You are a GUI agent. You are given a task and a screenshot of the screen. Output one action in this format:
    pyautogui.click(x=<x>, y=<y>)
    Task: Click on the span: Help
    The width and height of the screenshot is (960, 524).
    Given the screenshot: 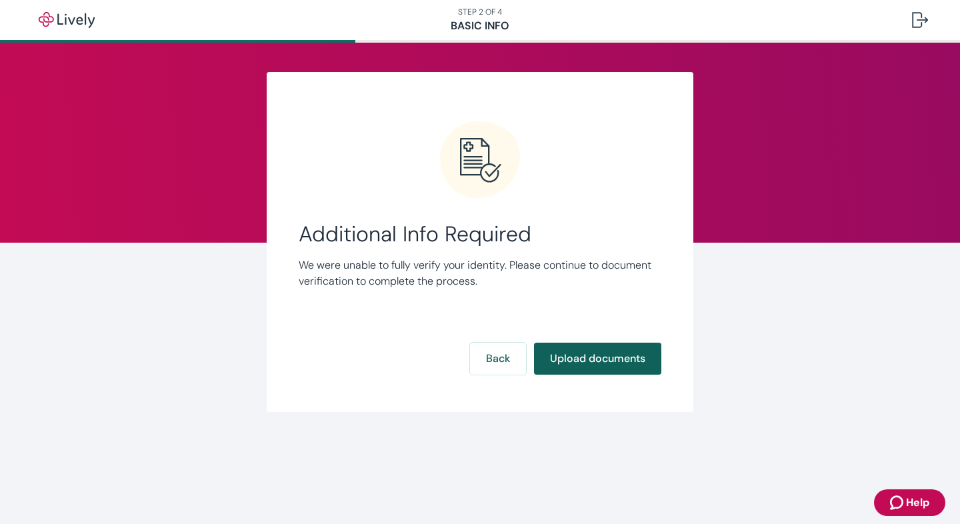 What is the action you would take?
    pyautogui.click(x=917, y=503)
    